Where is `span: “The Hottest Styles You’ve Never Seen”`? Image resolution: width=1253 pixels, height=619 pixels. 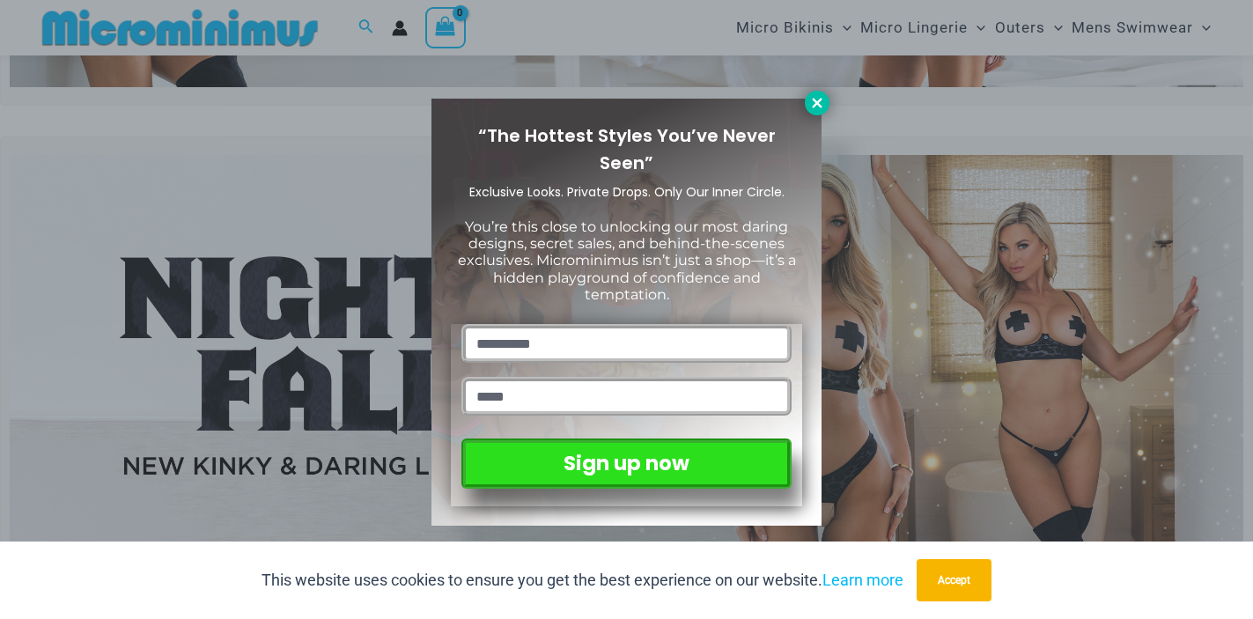 span: “The Hottest Styles You’ve Never Seen” is located at coordinates (627, 149).